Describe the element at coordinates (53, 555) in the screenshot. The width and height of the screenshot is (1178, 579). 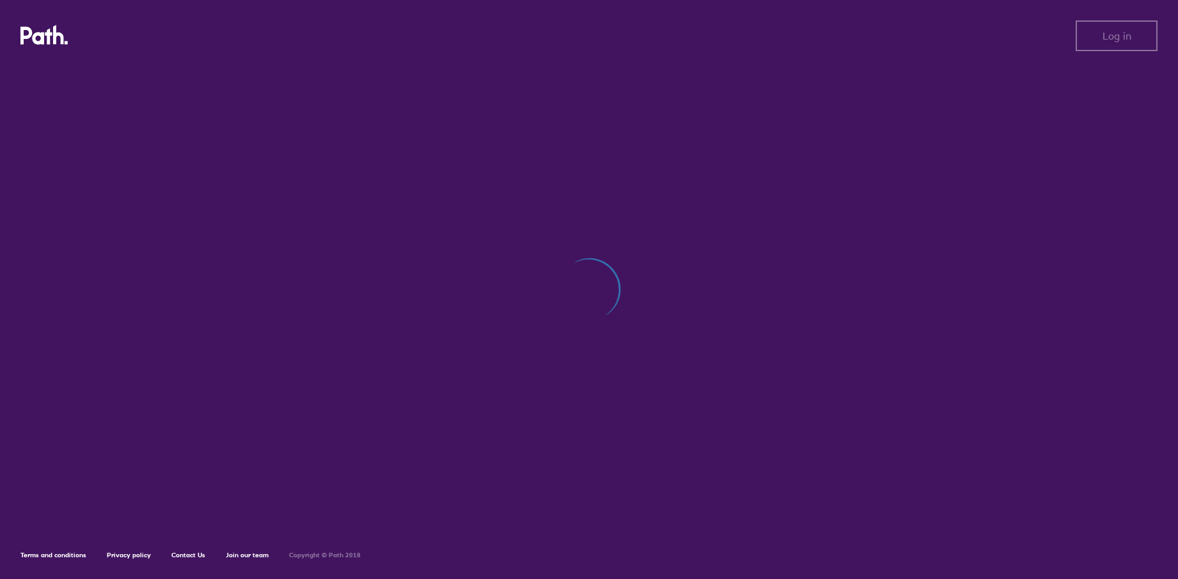
I see `a: Terms and conditions` at that location.